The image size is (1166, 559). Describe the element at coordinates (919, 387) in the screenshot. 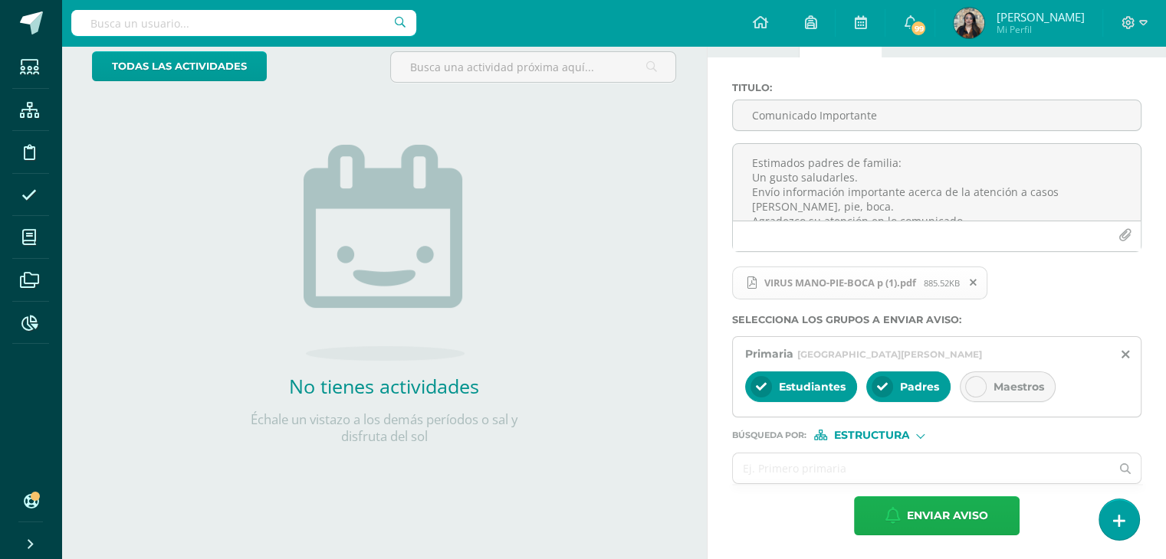

I see `span: Padres` at that location.